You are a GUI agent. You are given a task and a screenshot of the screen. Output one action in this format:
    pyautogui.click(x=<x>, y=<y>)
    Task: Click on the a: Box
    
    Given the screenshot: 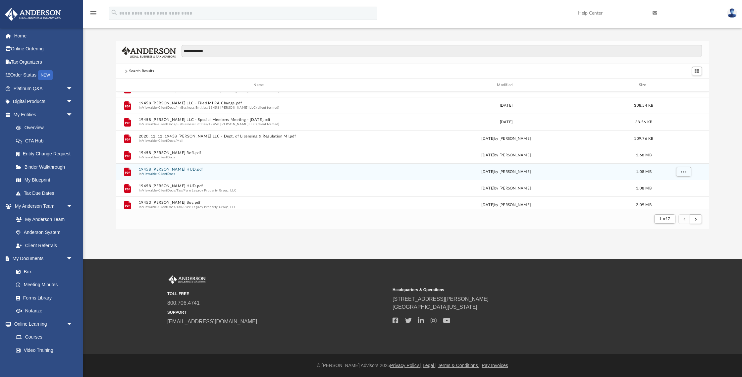 What is the action you would take?
    pyautogui.click(x=43, y=272)
    